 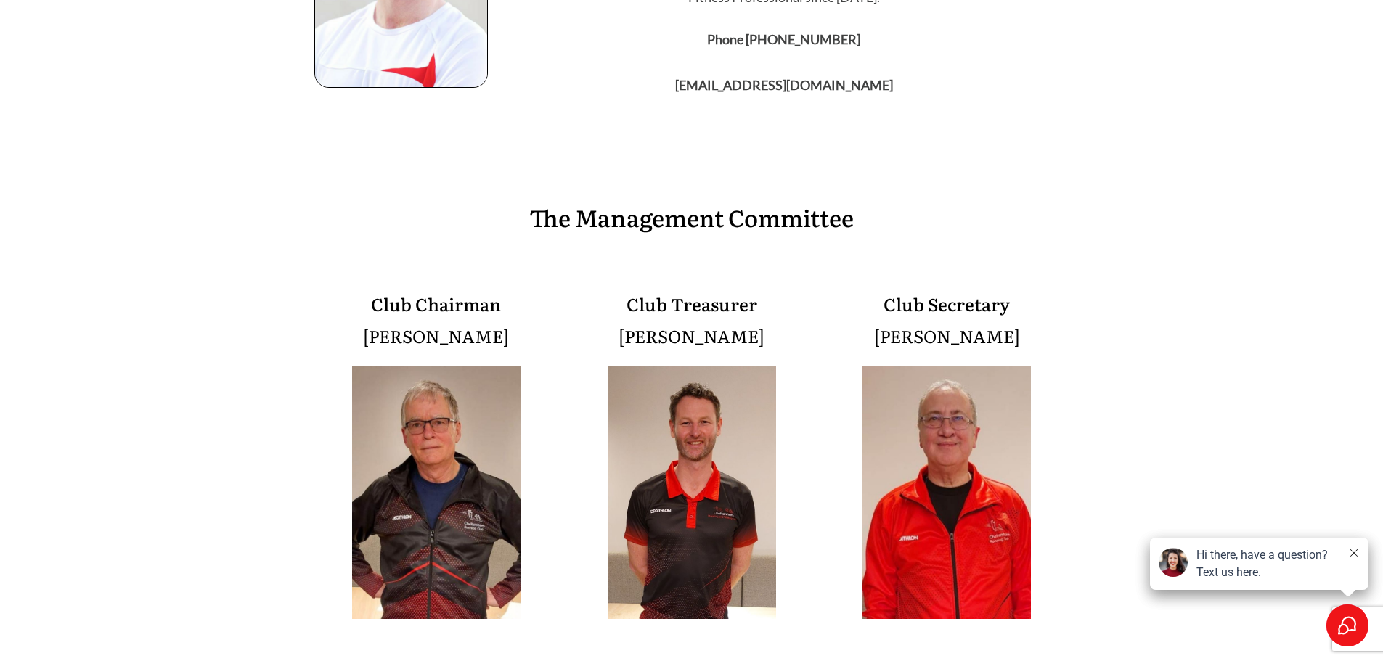 I want to click on img: Chris Amies, so click(x=947, y=493).